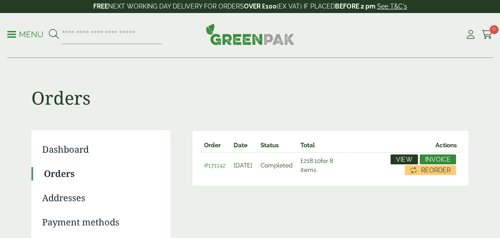 The width and height of the screenshot is (500, 238). What do you see at coordinates (322, 165) in the screenshot?
I see `td: for 8 items` at bounding box center [322, 165].